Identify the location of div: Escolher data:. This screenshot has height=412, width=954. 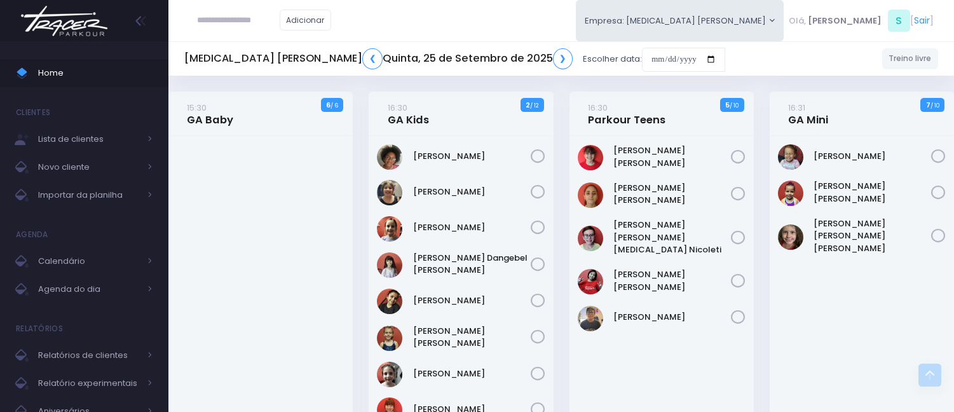
(454, 59).